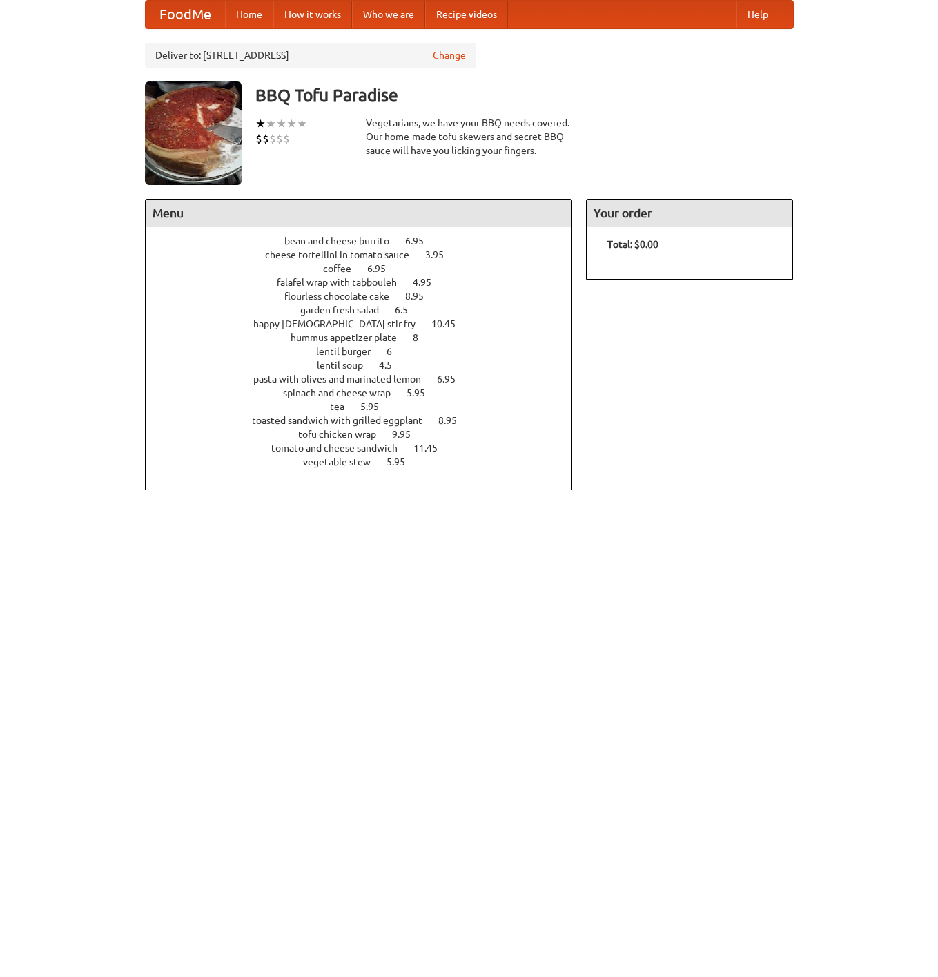 The width and height of the screenshot is (938, 977). Describe the element at coordinates (344, 255) in the screenshot. I see `span: cheese tortellini in tomato sauce` at that location.